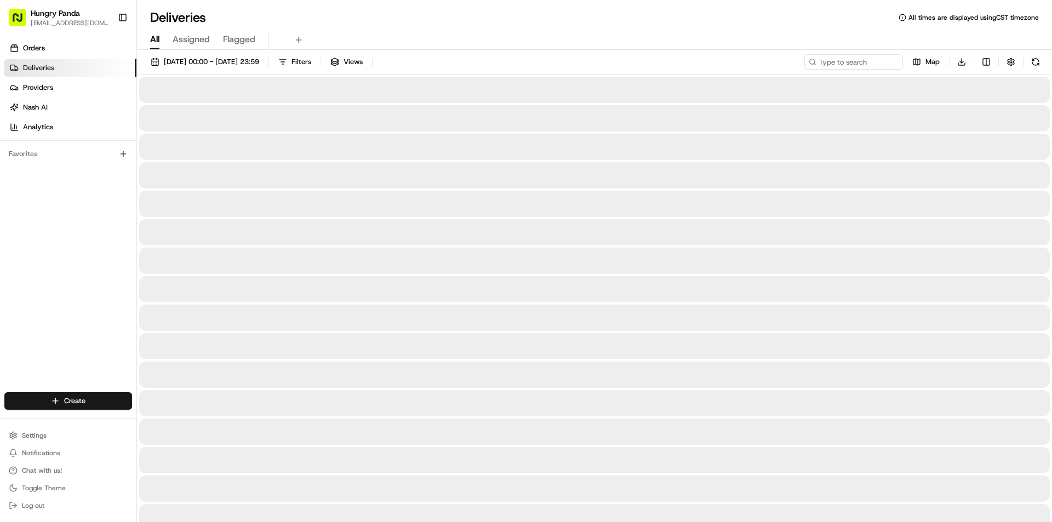  Describe the element at coordinates (239, 39) in the screenshot. I see `span: Flagged` at that location.